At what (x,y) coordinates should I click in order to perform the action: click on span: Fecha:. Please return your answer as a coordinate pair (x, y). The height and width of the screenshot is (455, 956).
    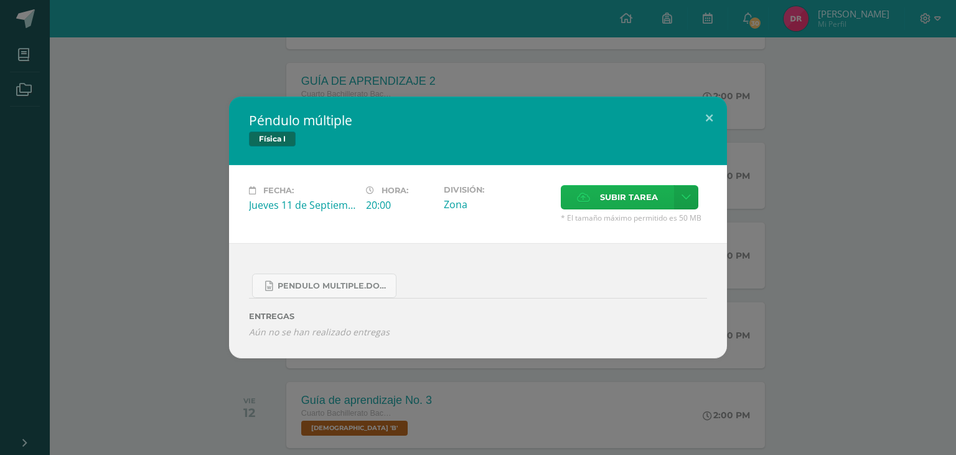
    Looking at the image, I should click on (278, 190).